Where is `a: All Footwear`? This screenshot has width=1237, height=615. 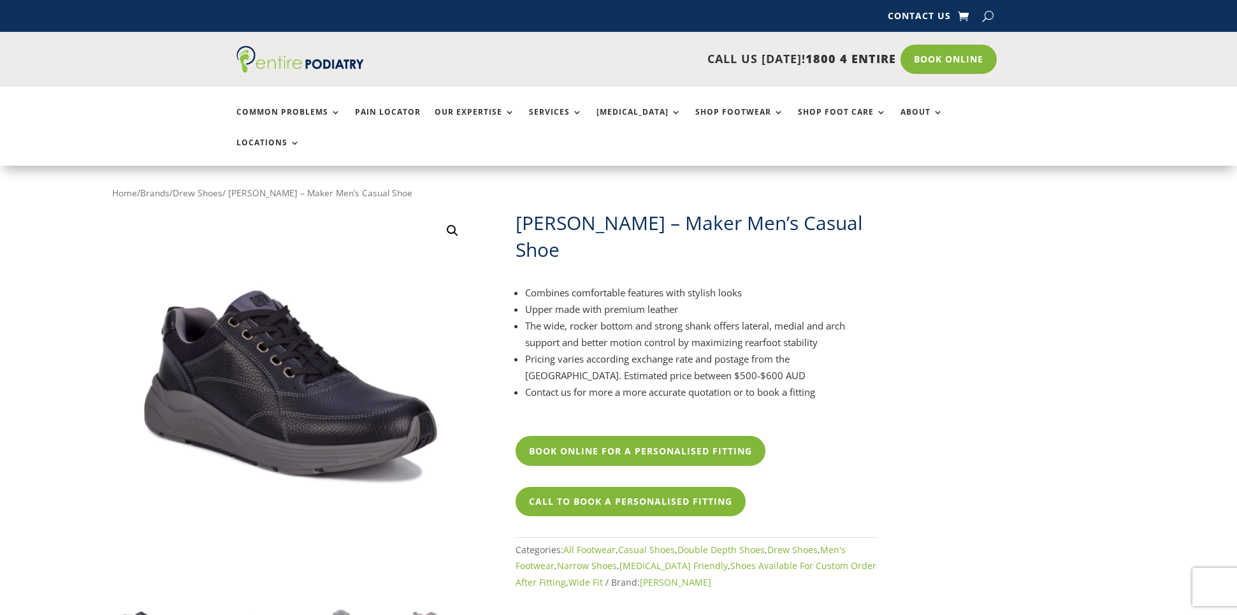 a: All Footwear is located at coordinates (590, 550).